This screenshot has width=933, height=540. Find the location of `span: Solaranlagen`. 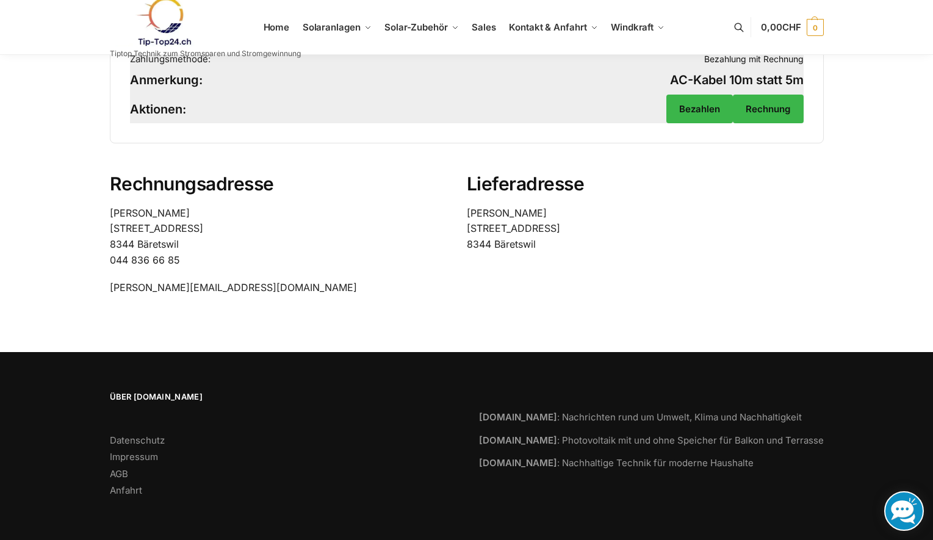

span: Solaranlagen is located at coordinates (331, 27).